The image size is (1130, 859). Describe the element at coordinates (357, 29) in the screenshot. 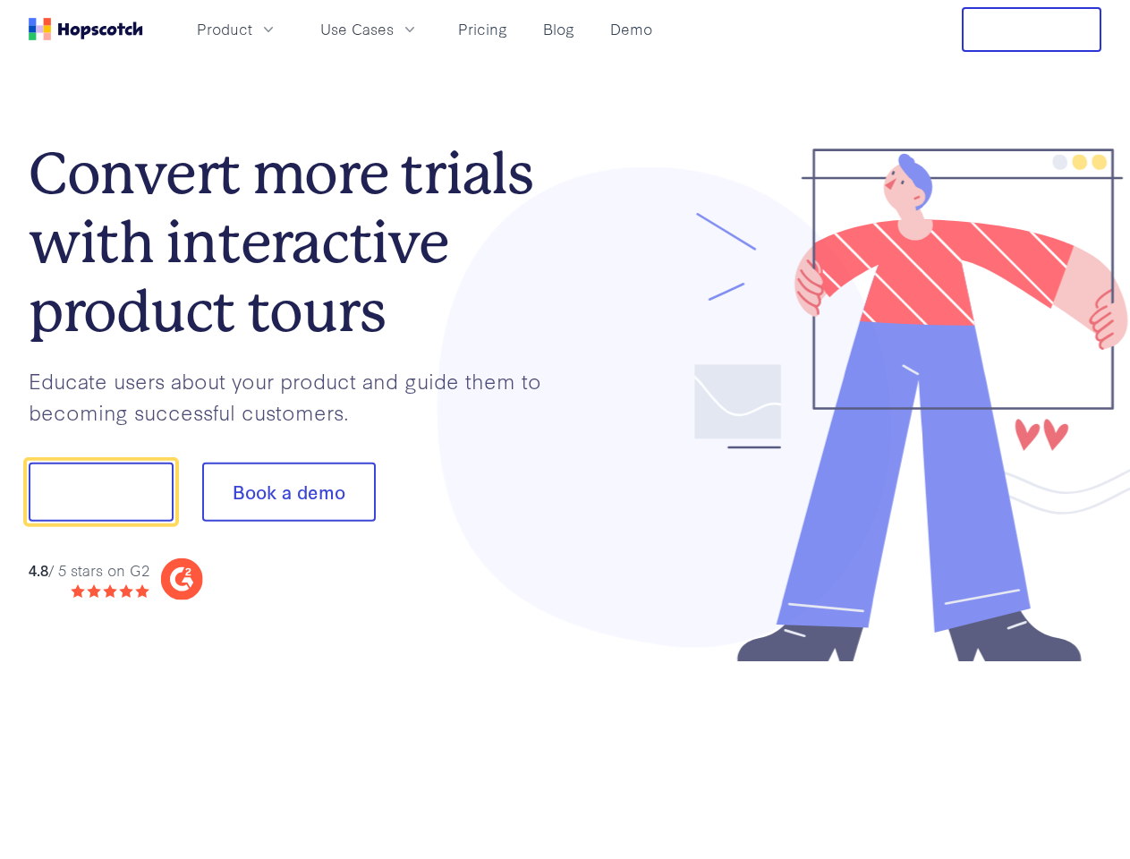

I see `span: Use Cases` at that location.